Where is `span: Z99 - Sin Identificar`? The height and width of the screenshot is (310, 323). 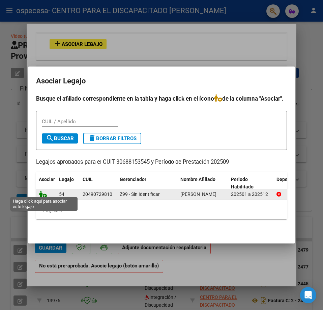 span: Z99 - Sin Identificar is located at coordinates (140, 194).